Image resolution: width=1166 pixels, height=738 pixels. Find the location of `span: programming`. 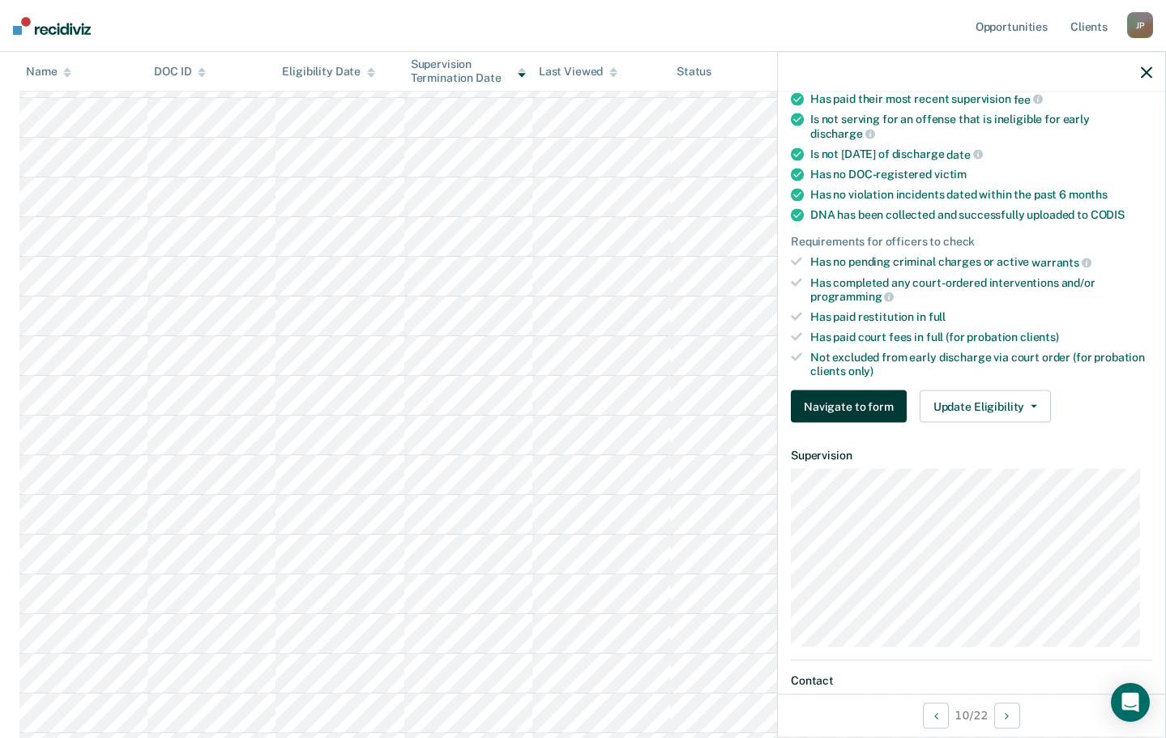

span: programming is located at coordinates (851, 297).